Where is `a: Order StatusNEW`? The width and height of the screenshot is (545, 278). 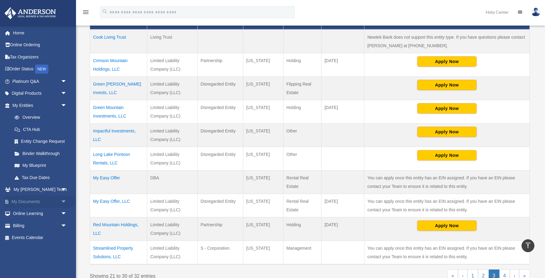 a: Order StatusNEW is located at coordinates (40, 69).